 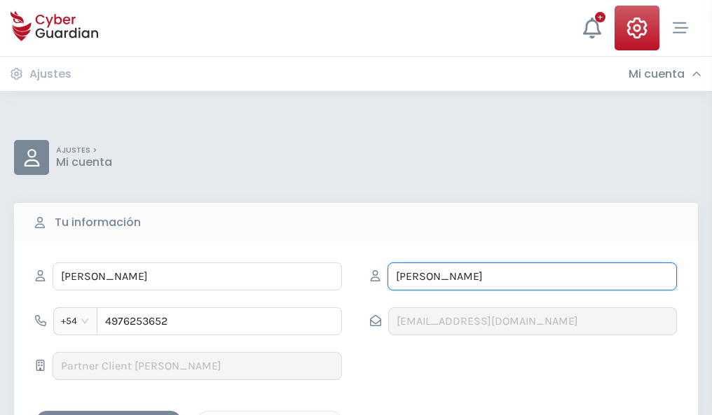 I want to click on b: Tu información, so click(x=97, y=223).